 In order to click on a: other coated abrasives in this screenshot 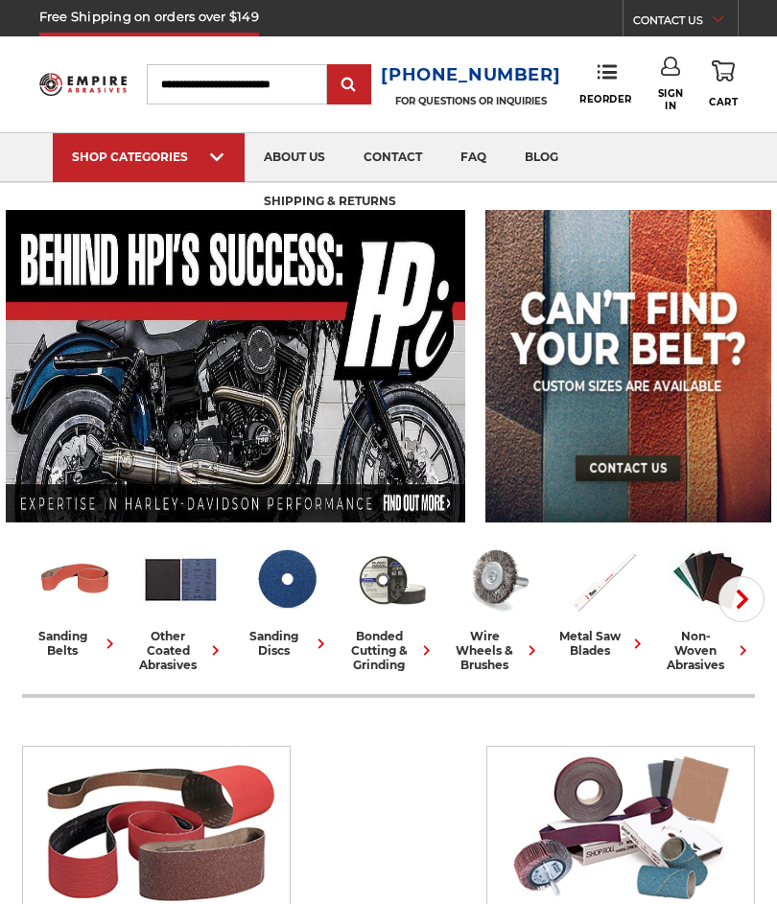, I will do `click(180, 606)`.